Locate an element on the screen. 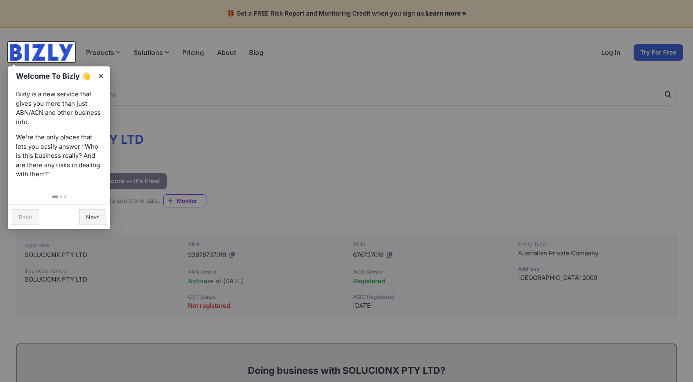 This screenshot has height=382, width=693. a: Back is located at coordinates (25, 217).